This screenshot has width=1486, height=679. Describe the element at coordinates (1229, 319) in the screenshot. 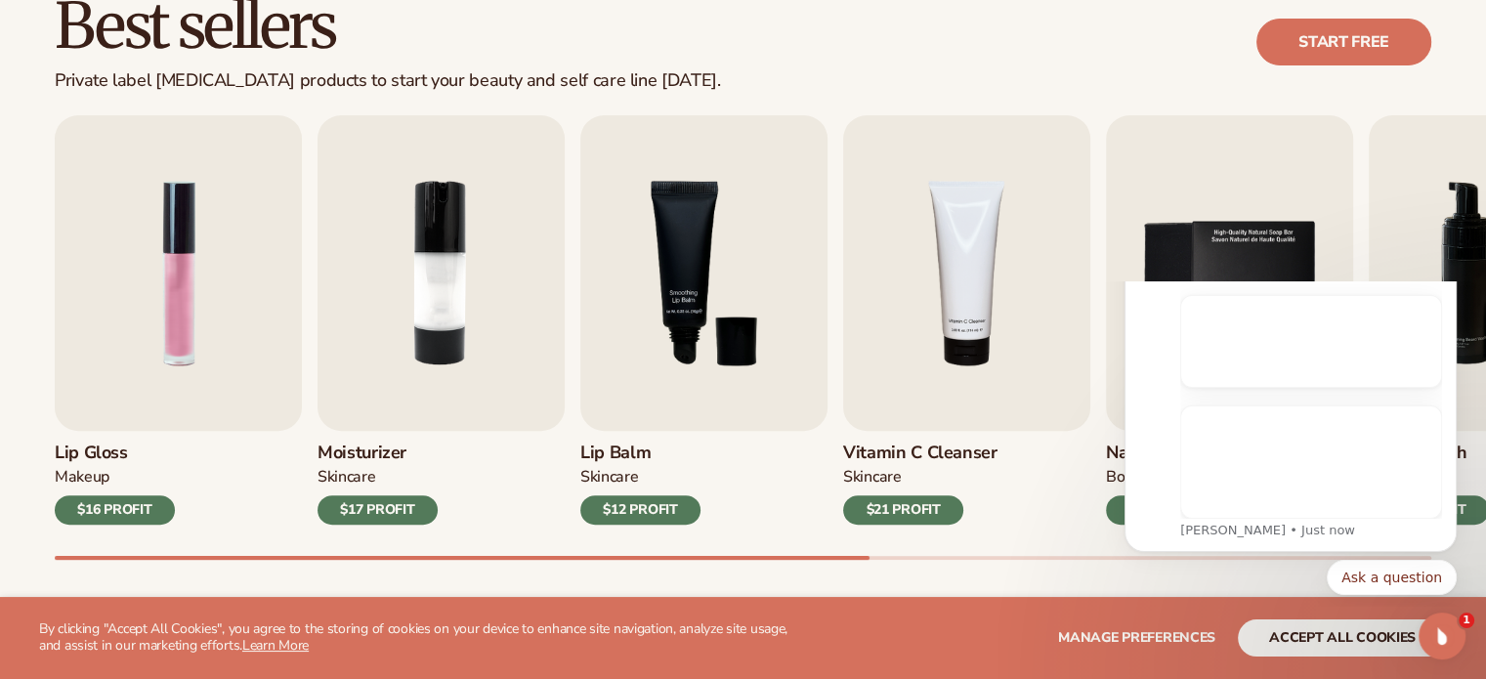

I see `a: 5 / 9` at that location.